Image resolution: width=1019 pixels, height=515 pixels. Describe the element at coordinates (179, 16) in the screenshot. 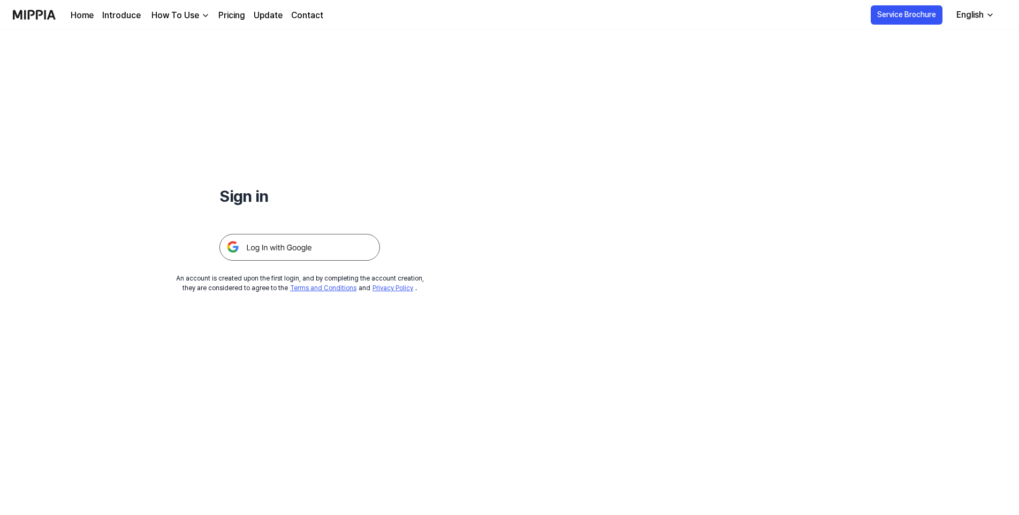

I see `button: How To Use` at that location.